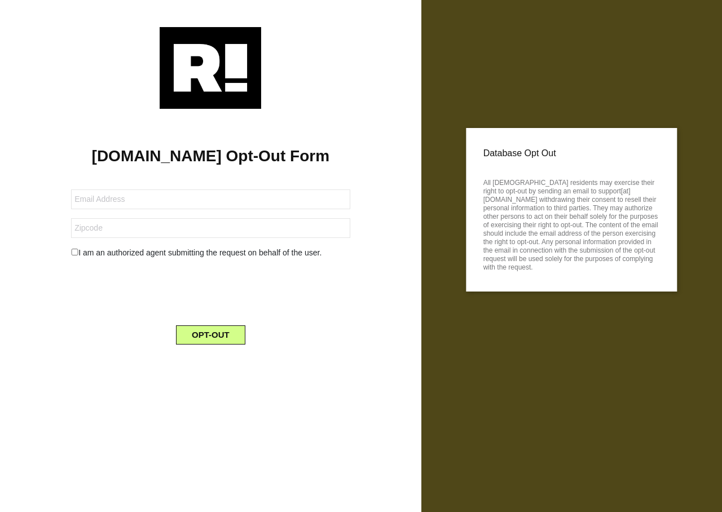 The width and height of the screenshot is (722, 512). What do you see at coordinates (210, 253) in the screenshot?
I see `div: I am an authorized agent submitting the request on behalf of the user.` at bounding box center [210, 253].